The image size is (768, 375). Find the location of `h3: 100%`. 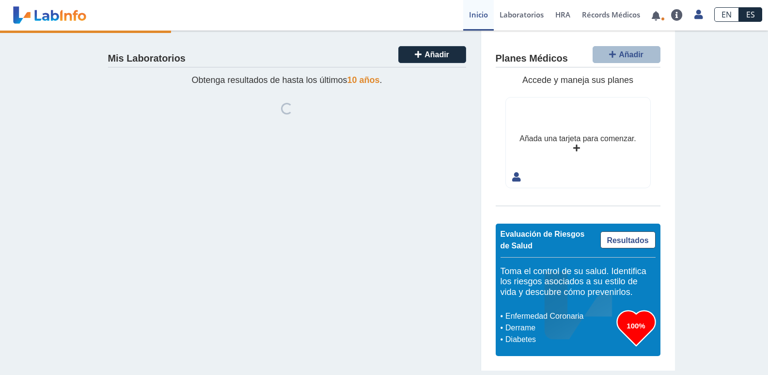

h3: 100% is located at coordinates (636, 325).